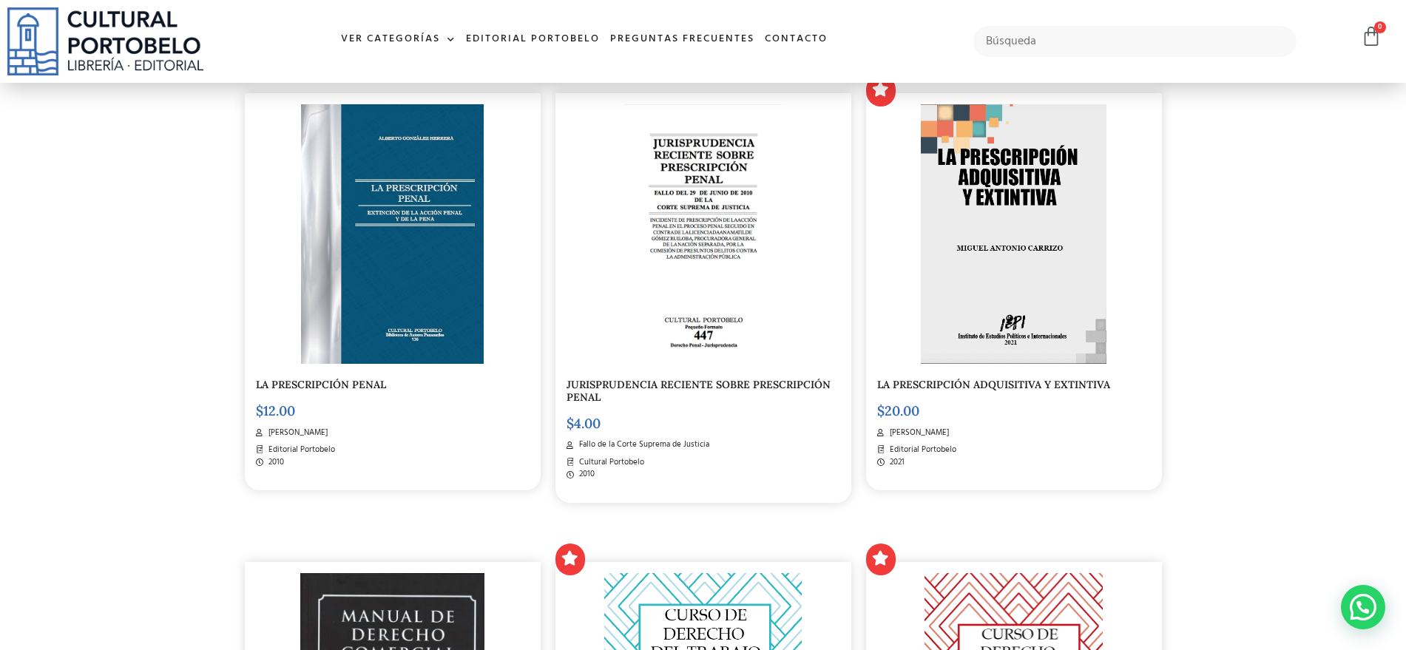  Describe the element at coordinates (898, 410) in the screenshot. I see `bdi: 20.00` at that location.